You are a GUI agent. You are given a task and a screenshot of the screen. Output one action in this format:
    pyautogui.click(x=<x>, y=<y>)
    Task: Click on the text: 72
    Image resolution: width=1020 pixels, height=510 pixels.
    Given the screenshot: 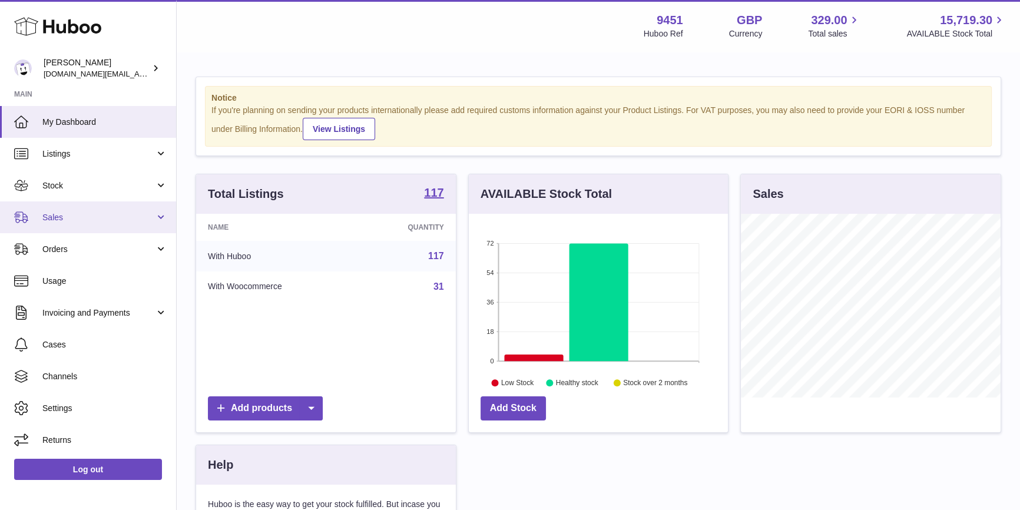 What is the action you would take?
    pyautogui.click(x=490, y=243)
    